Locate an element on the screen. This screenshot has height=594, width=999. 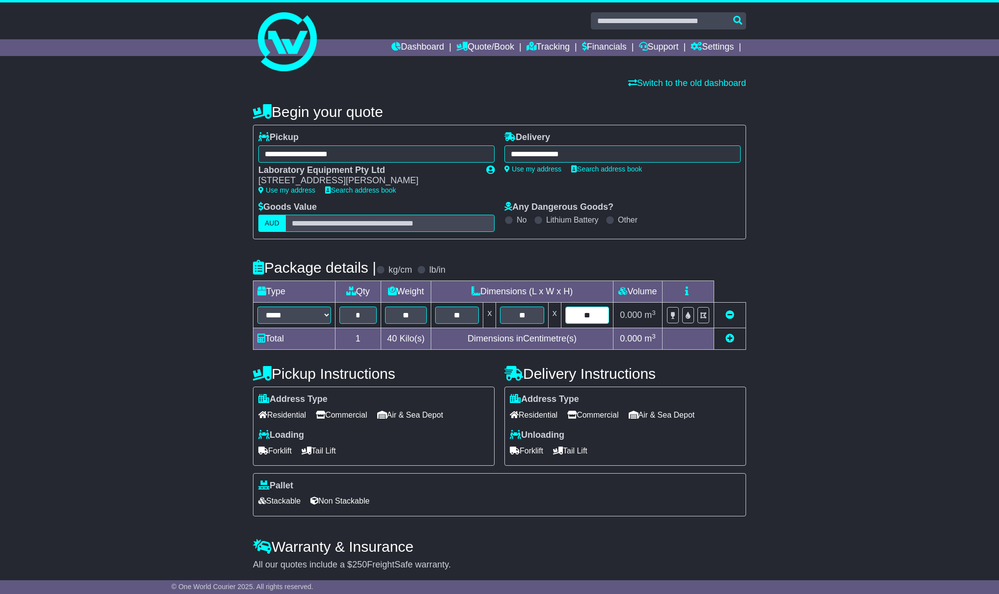
a: Quote/Book is located at coordinates (485, 48).